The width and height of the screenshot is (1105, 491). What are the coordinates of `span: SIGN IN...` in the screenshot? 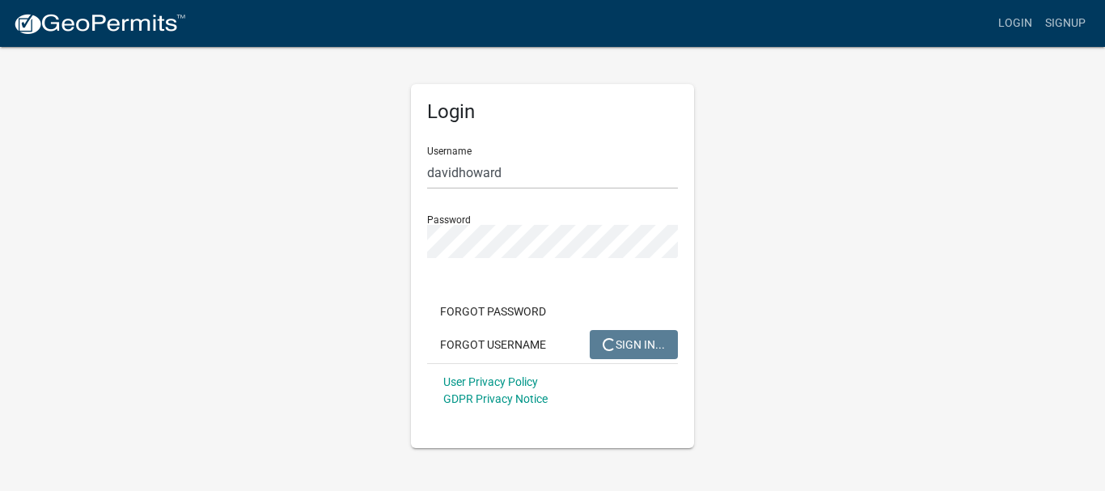 It's located at (633, 344).